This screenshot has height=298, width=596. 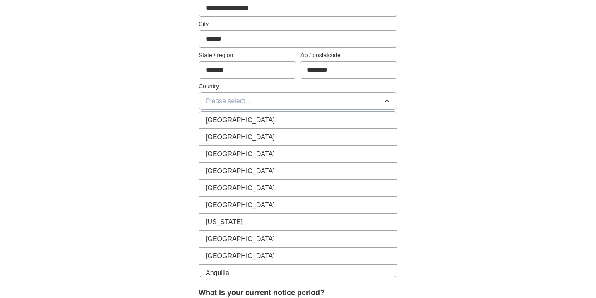 What do you see at coordinates (228, 101) in the screenshot?
I see `span: Please select...` at bounding box center [228, 101].